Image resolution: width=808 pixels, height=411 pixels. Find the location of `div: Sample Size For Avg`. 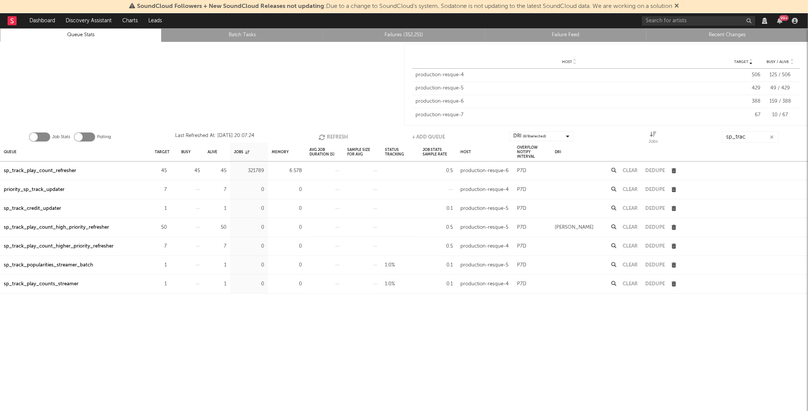

div: Sample Size For Avg is located at coordinates (362, 152).